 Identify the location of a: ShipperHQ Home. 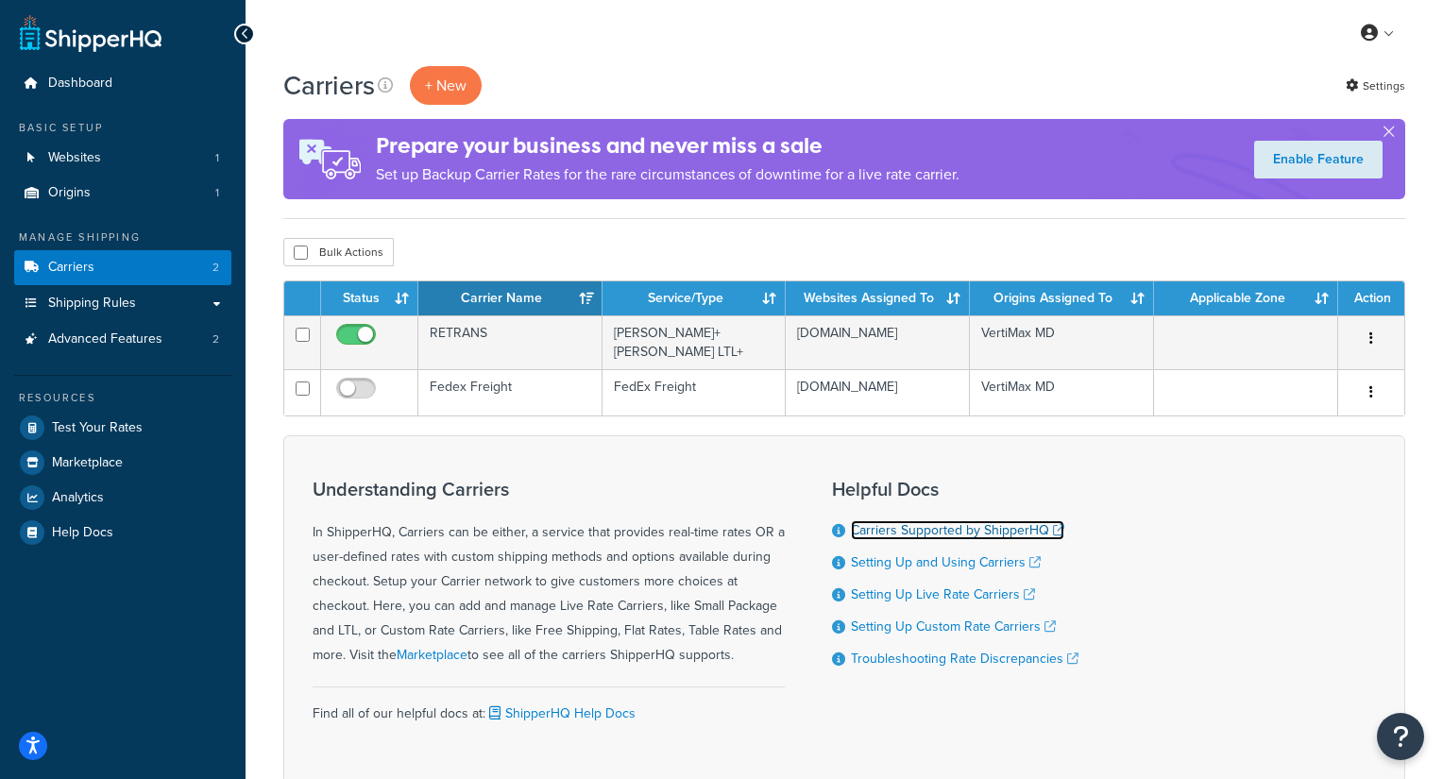
(91, 33).